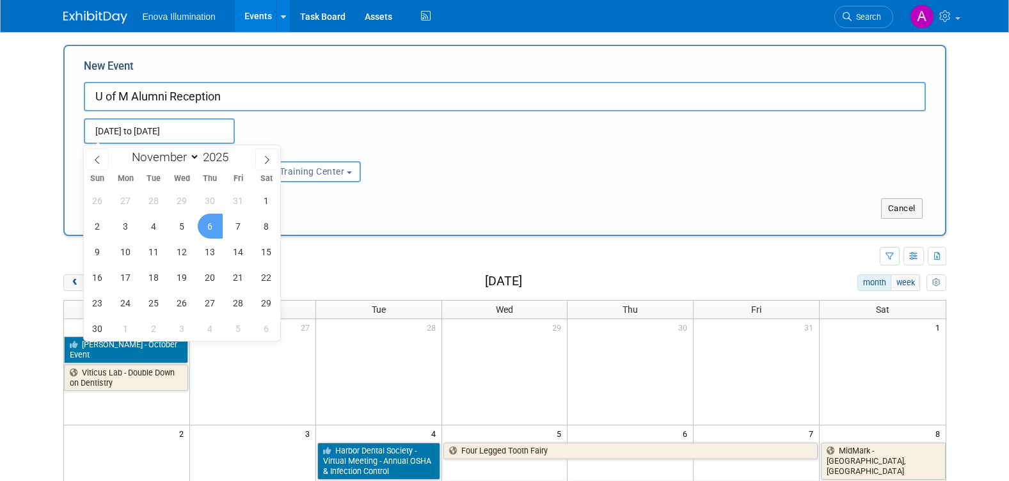  What do you see at coordinates (179, 17) in the screenshot?
I see `span: Enova Illumination` at bounding box center [179, 17].